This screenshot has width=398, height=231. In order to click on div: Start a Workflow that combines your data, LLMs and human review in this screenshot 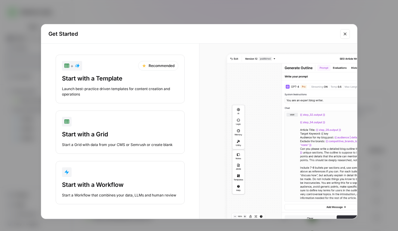, I will do `click(120, 196)`.